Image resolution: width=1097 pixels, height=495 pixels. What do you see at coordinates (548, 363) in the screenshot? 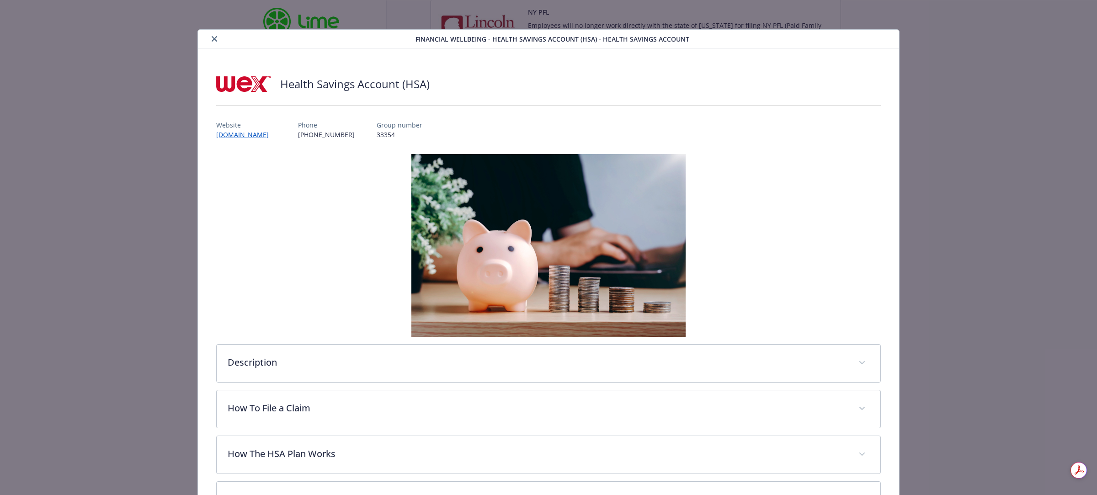
I see `div: Description` at bounding box center [548, 363].